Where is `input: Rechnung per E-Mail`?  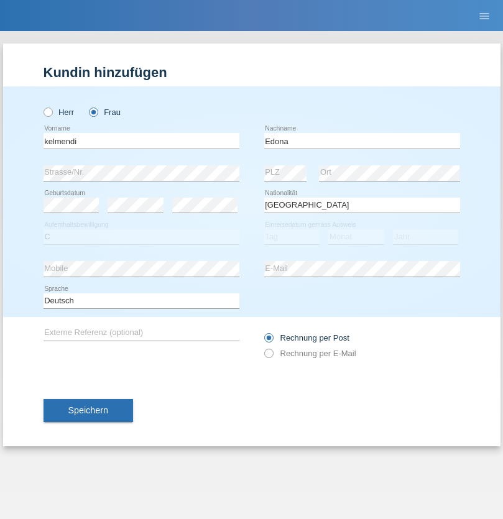
input: Rechnung per E-Mail is located at coordinates (268, 356).